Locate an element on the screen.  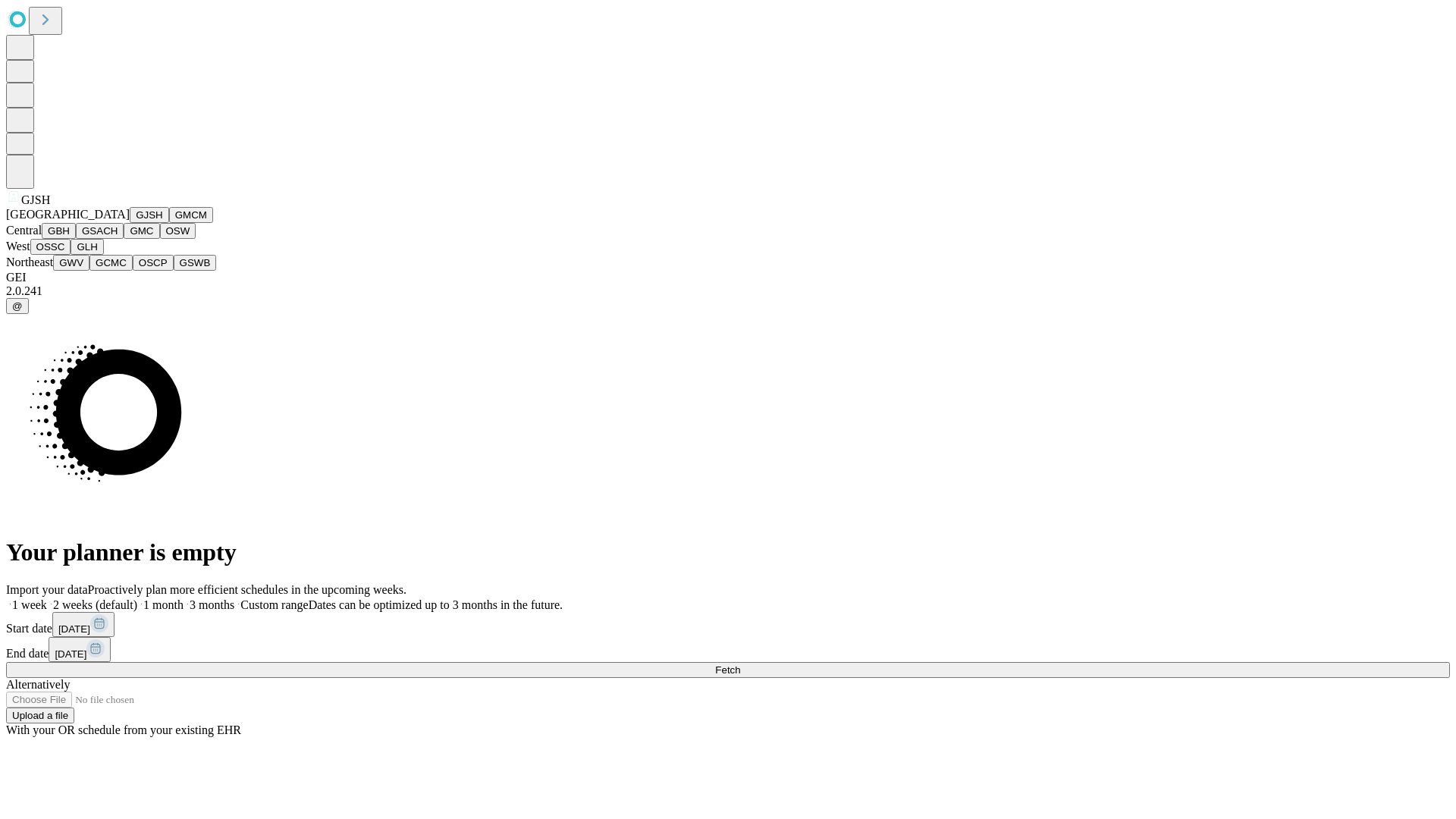
span: West is located at coordinates (18, 246).